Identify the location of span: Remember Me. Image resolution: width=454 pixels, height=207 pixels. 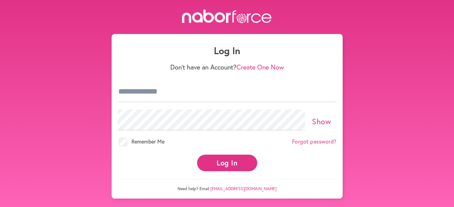
(148, 141).